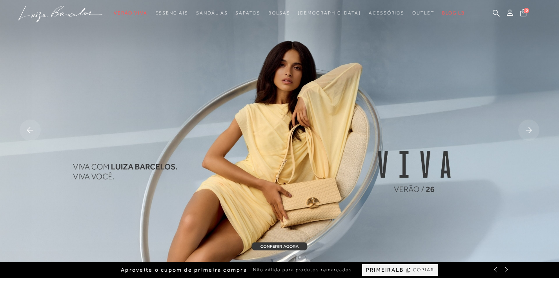  Describe the element at coordinates (385, 270) in the screenshot. I see `span: PRIMEIRALB` at that location.